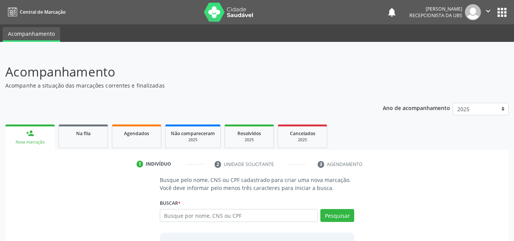 The width and height of the screenshot is (514, 241). Describe the element at coordinates (392, 12) in the screenshot. I see `button: notifications` at that location.